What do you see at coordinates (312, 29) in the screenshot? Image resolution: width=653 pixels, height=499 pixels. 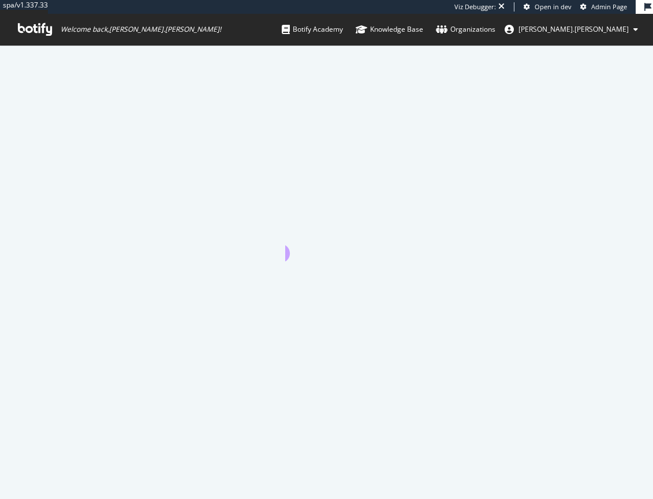 I see `a: Botify Academy` at bounding box center [312, 29].